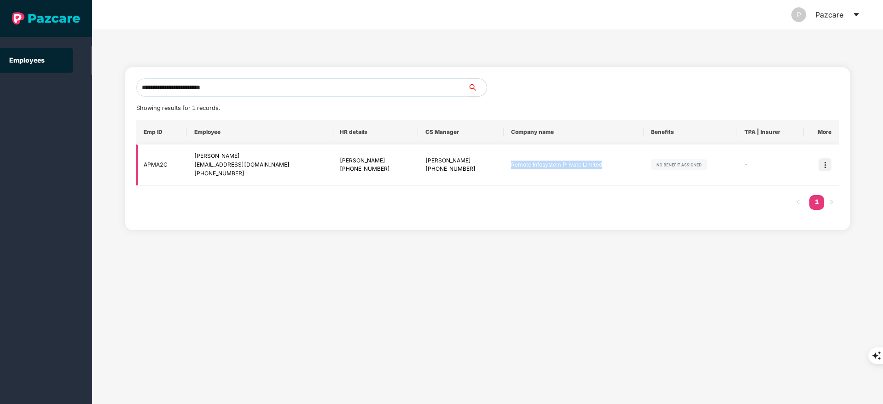  I want to click on a: Employees, so click(27, 60).